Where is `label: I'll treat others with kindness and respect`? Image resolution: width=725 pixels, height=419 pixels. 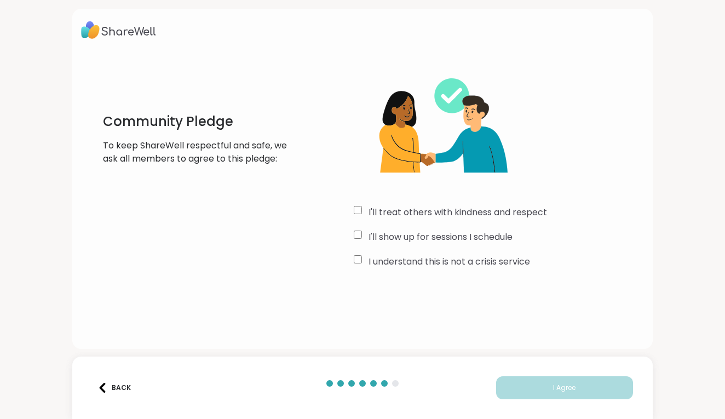
label: I'll treat others with kindness and respect is located at coordinates (458, 212).